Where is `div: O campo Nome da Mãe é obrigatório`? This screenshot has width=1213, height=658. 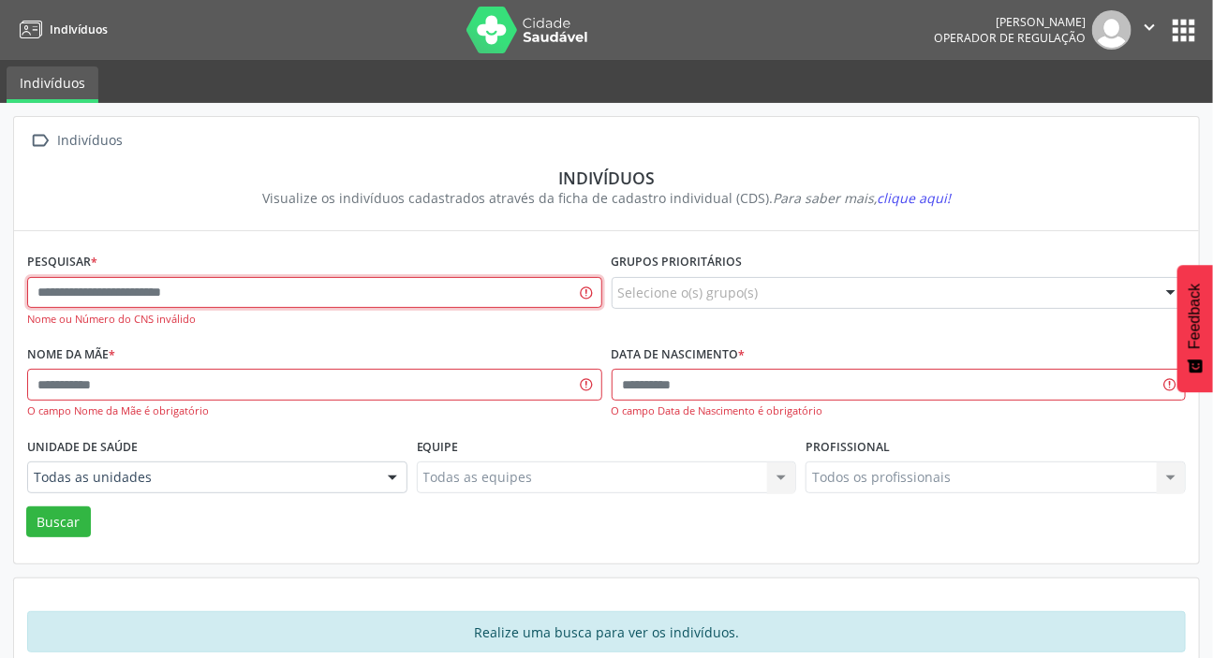
div: O campo Nome da Mãe é obrigatório is located at coordinates (315, 411).